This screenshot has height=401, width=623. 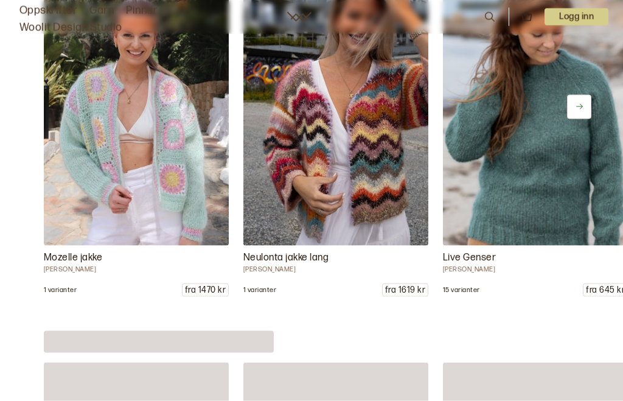 What do you see at coordinates (102, 11) in the screenshot?
I see `a: Garn` at bounding box center [102, 11].